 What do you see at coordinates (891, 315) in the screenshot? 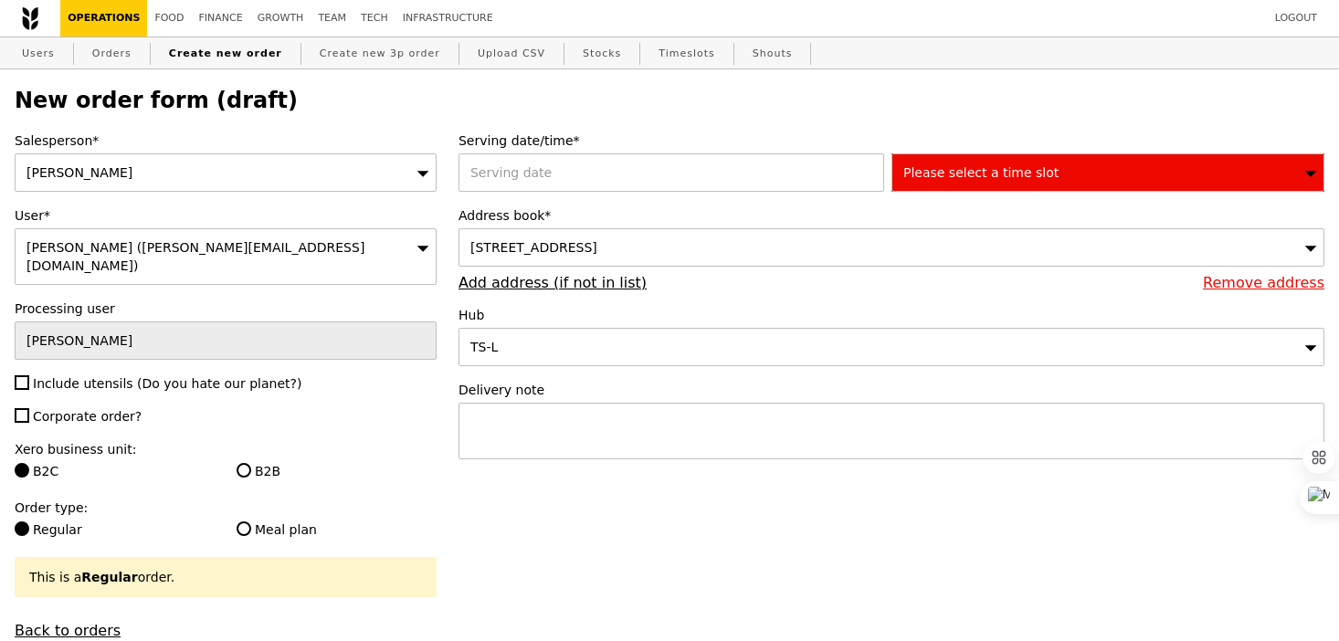
I see `label: Hub` at bounding box center [891, 315].